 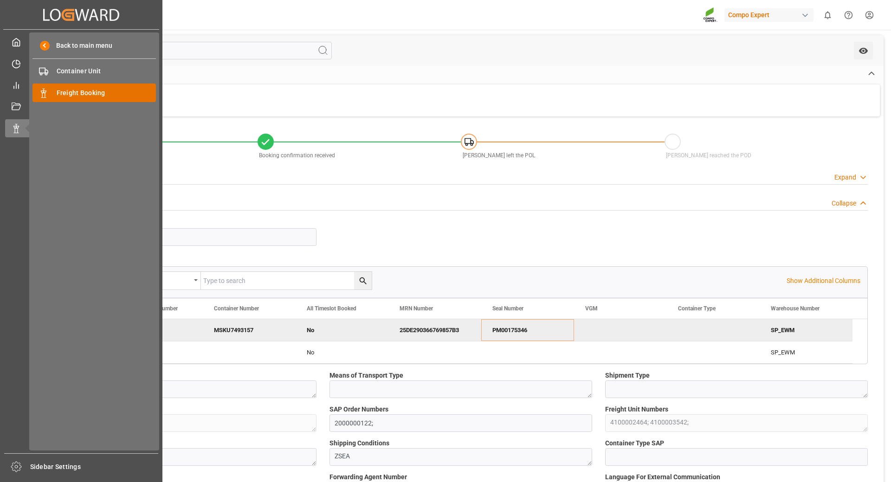 I want to click on span: Freight Unit Numbers, so click(x=637, y=409).